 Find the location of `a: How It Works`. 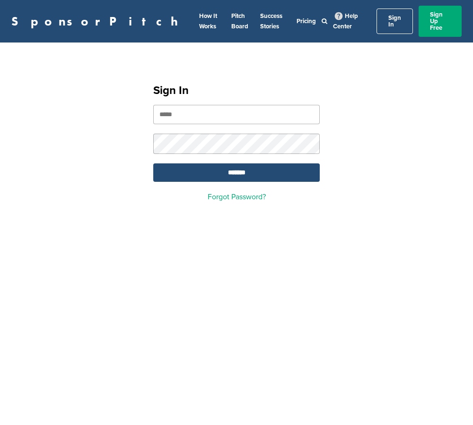

a: How It Works is located at coordinates (208, 21).